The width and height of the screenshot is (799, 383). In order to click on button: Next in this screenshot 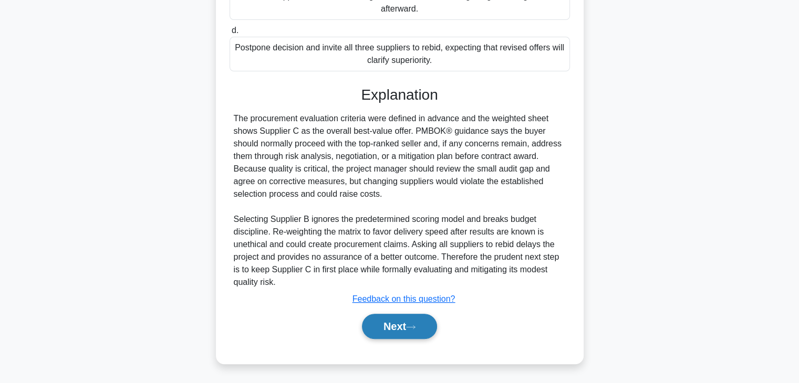, I will do `click(399, 327)`.